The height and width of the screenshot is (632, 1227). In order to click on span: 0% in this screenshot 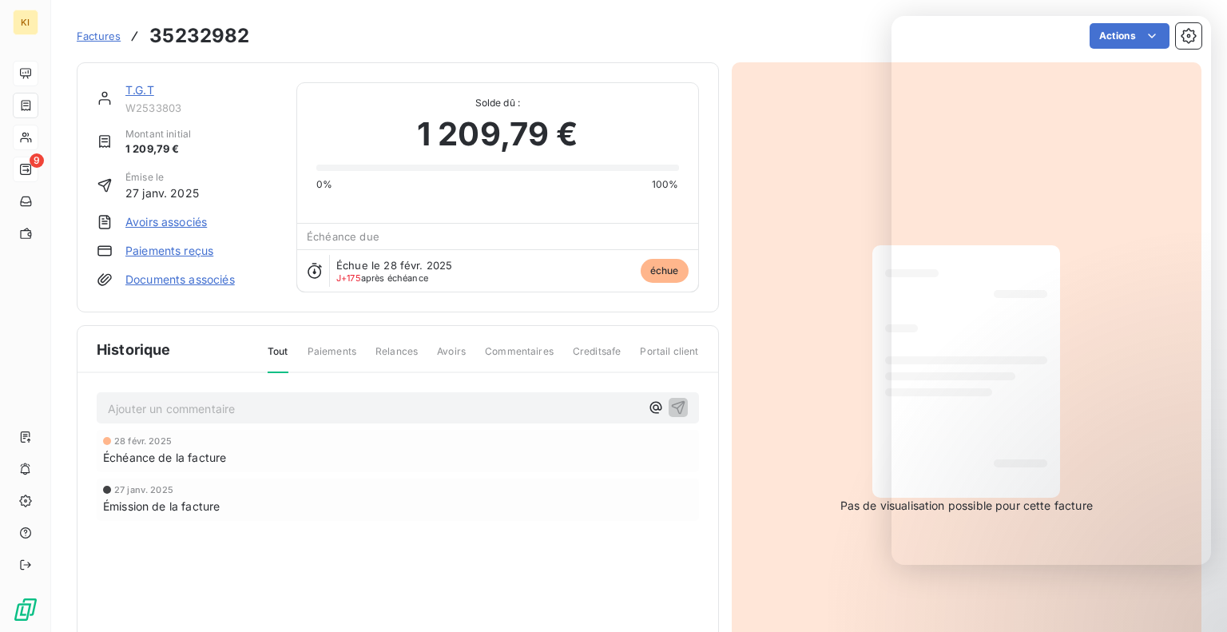, I will do `click(324, 185)`.